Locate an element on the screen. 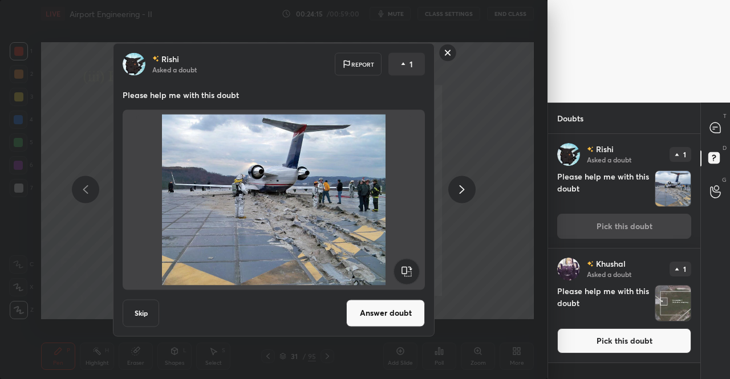  p: Please help me with this doubt is located at coordinates (274, 95).